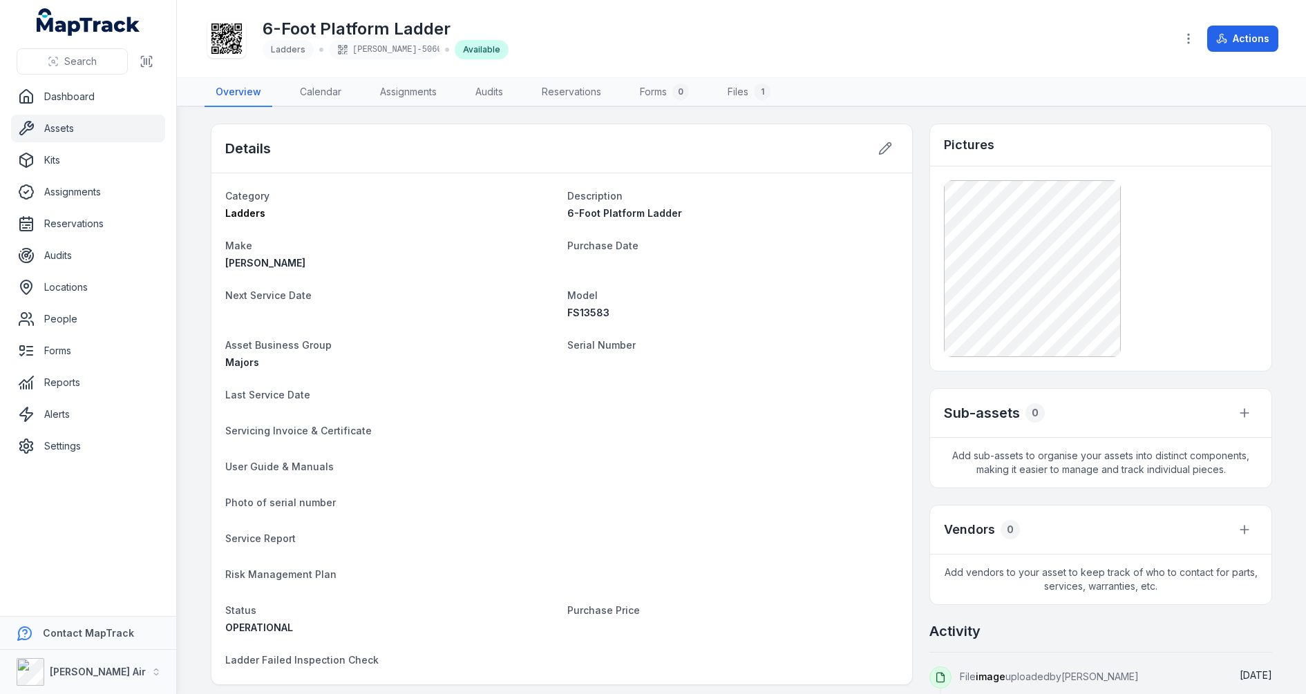 The width and height of the screenshot is (1306, 694). What do you see at coordinates (281, 502) in the screenshot?
I see `span: Photo of serial number` at bounding box center [281, 502].